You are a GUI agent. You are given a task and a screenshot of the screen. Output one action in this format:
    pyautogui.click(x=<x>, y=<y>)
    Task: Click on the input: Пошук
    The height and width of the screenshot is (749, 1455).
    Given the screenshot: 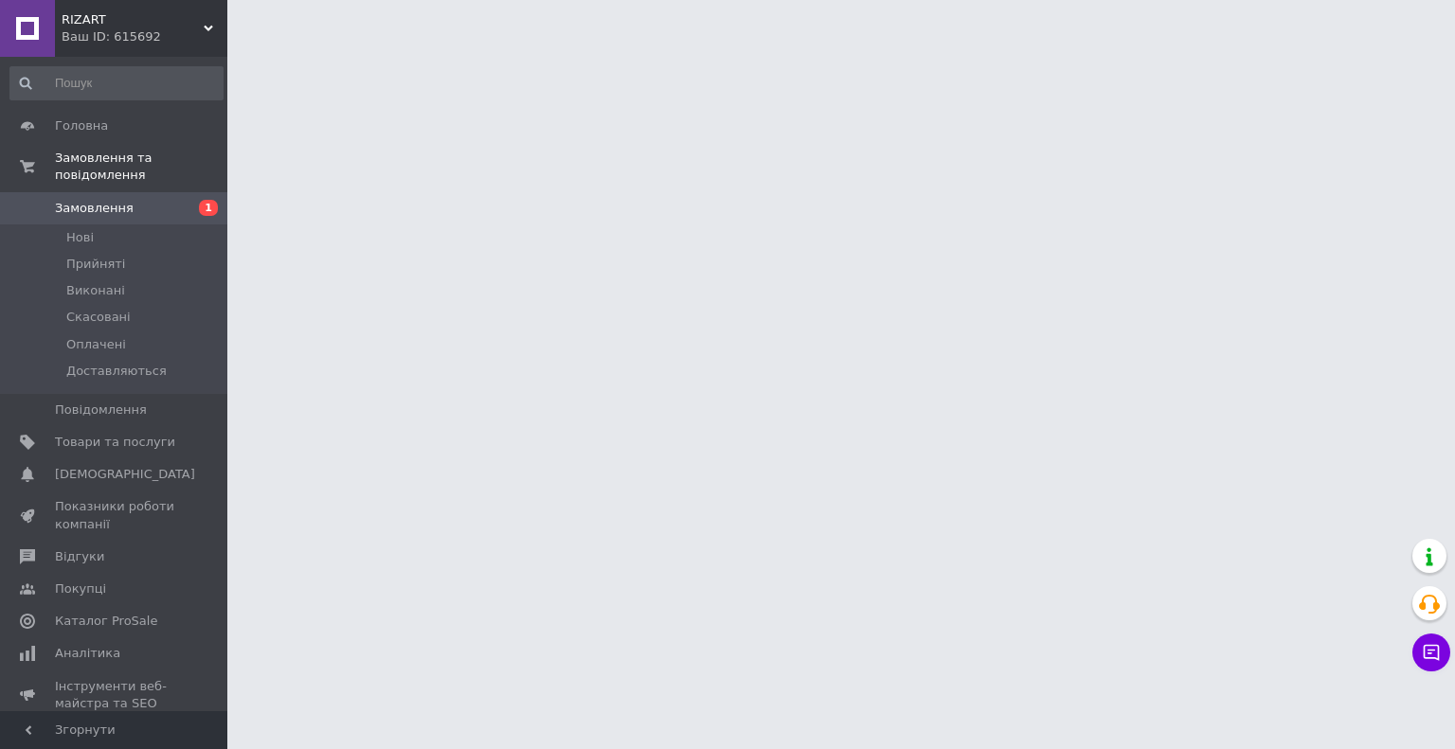 What is the action you would take?
    pyautogui.click(x=116, y=83)
    